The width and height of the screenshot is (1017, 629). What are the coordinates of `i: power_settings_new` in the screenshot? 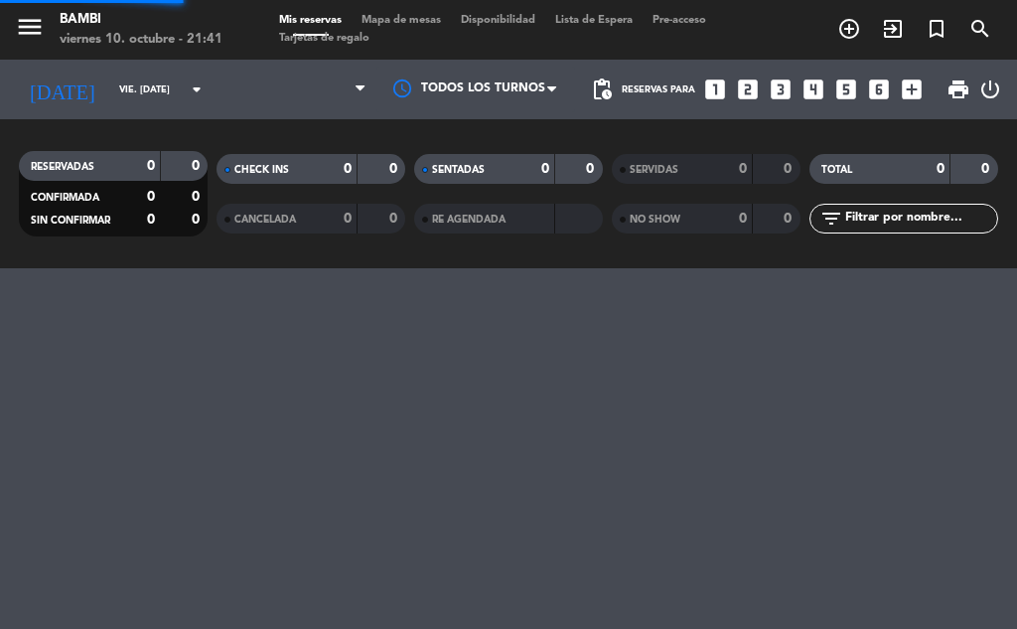 It's located at (990, 89).